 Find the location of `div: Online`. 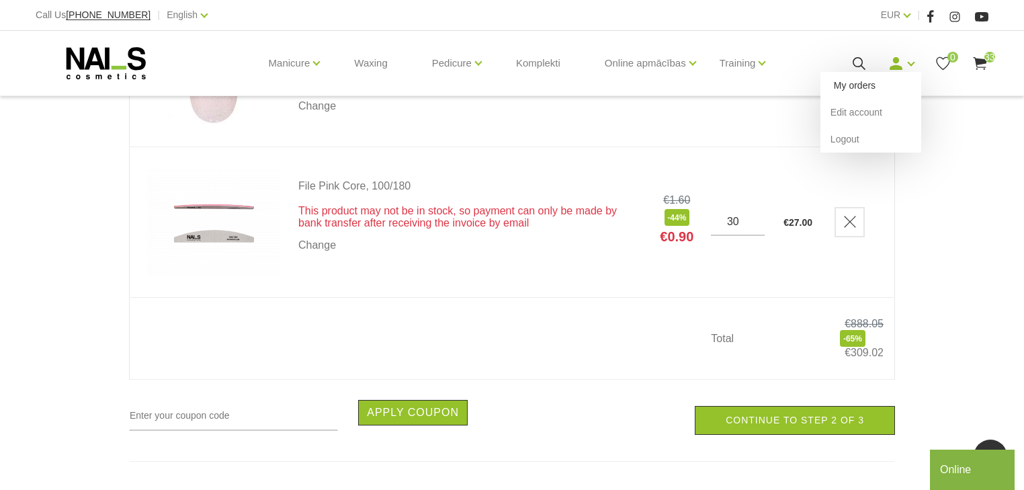

div: Online is located at coordinates (42, 23).